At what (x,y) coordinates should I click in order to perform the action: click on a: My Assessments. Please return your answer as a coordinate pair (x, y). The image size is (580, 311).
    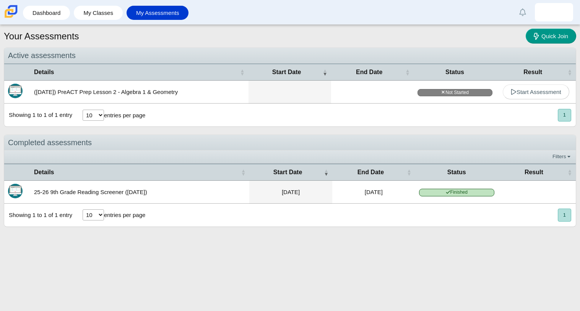
    Looking at the image, I should click on (157, 13).